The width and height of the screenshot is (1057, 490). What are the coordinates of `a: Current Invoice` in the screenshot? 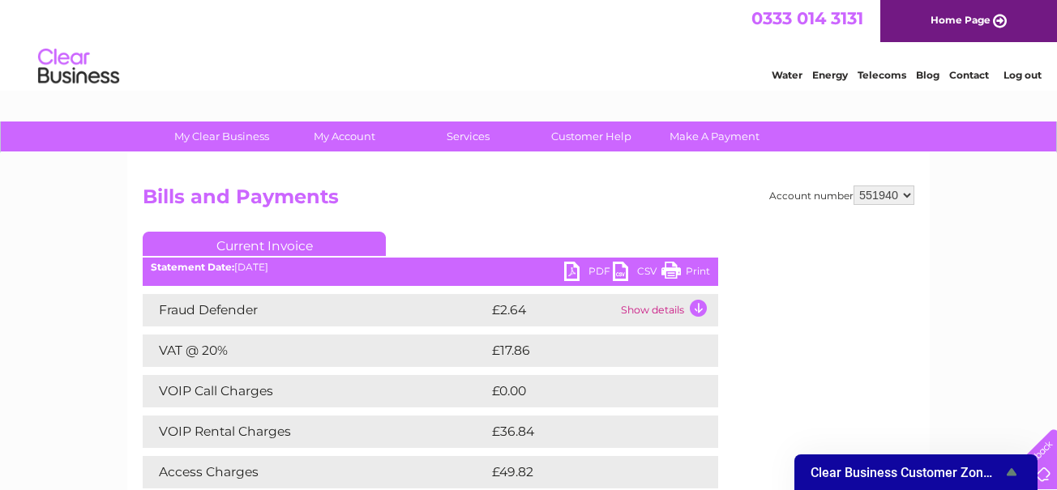 It's located at (264, 244).